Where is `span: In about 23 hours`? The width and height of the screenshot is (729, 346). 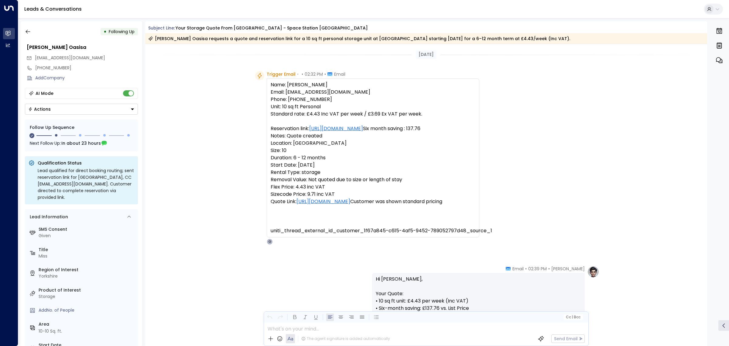
span: In about 23 hours is located at coordinates (81, 143).